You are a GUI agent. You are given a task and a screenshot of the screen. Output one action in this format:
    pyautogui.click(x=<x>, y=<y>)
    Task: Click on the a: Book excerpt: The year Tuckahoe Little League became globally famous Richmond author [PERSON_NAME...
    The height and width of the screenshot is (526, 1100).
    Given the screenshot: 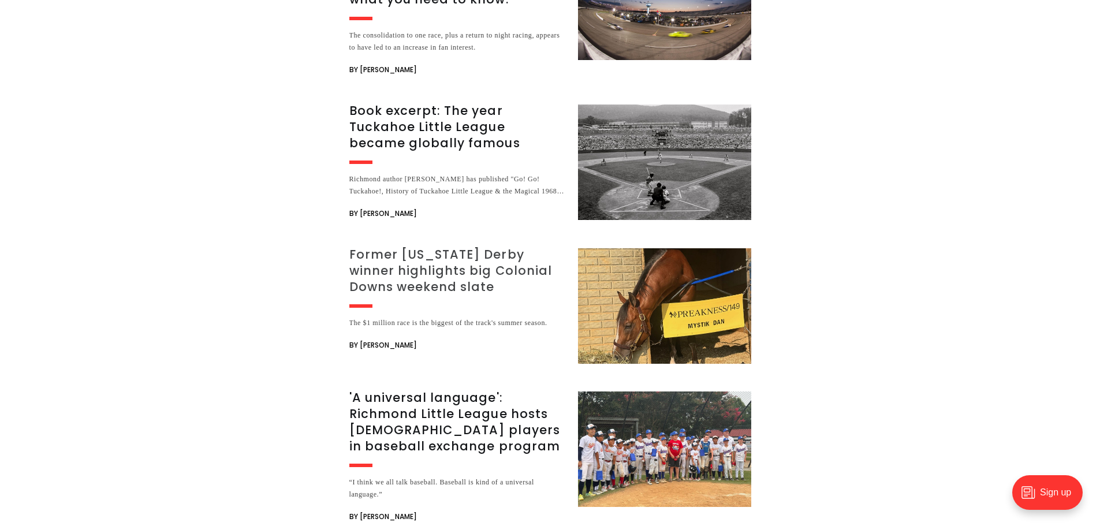 What is the action you would take?
    pyautogui.click(x=550, y=162)
    